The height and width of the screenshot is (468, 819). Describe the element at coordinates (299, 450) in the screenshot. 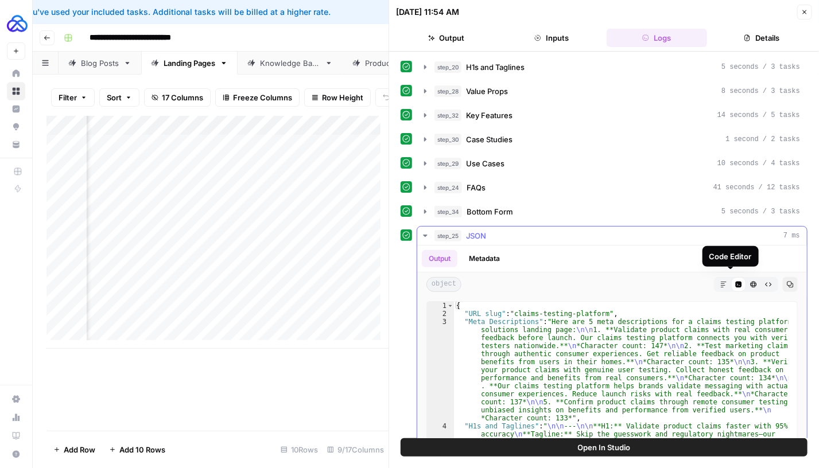

I see `div: 10 Rows` at that location.